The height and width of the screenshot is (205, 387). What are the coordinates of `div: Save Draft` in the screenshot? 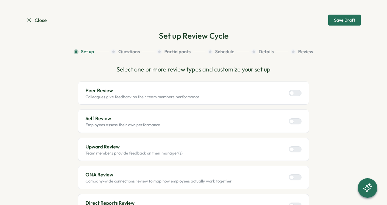 It's located at (345, 20).